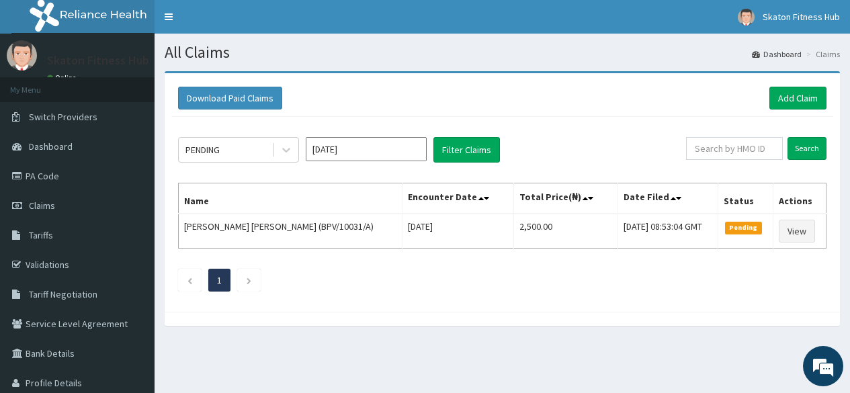 This screenshot has width=850, height=393. What do you see at coordinates (566, 231) in the screenshot?
I see `td: 2,500.00` at bounding box center [566, 231].